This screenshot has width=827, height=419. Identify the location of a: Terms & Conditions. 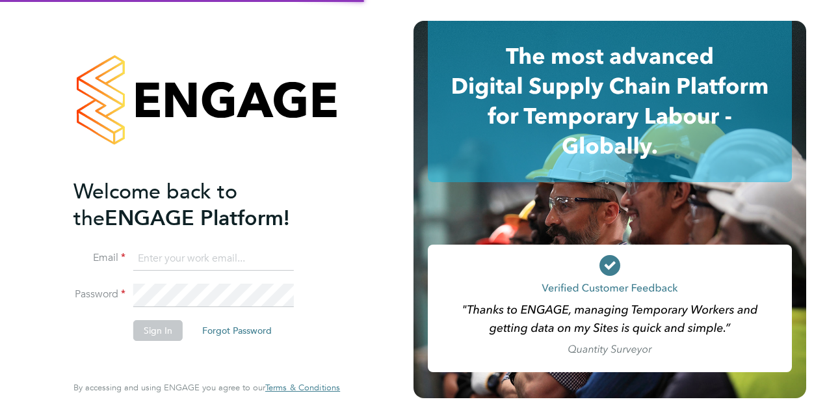
(302, 388).